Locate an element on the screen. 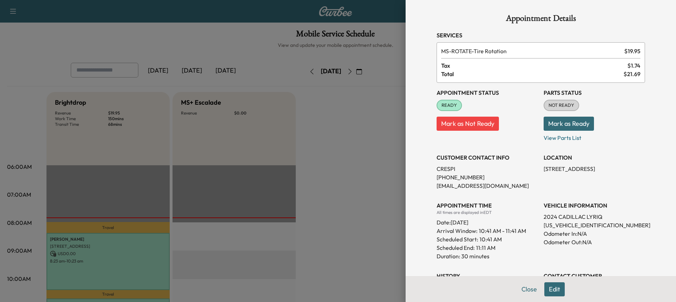  h3: History is located at coordinates (487, 276).